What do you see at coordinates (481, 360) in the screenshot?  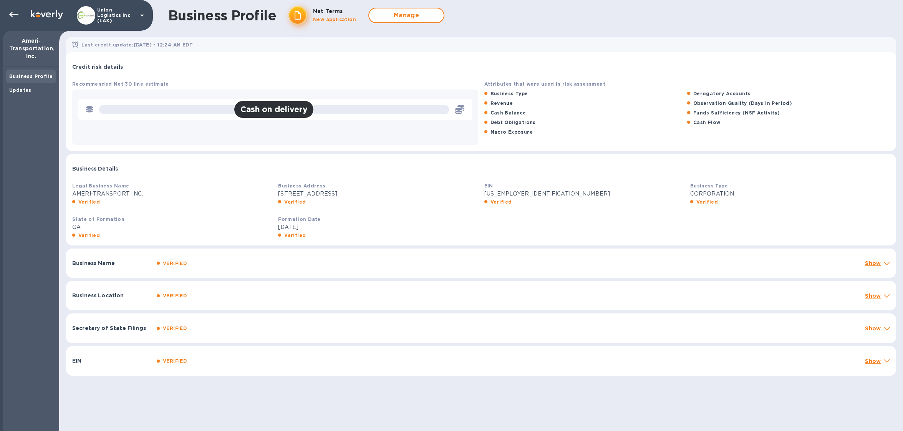 I see `div: EINVERIFIEDShow` at bounding box center [481, 360].